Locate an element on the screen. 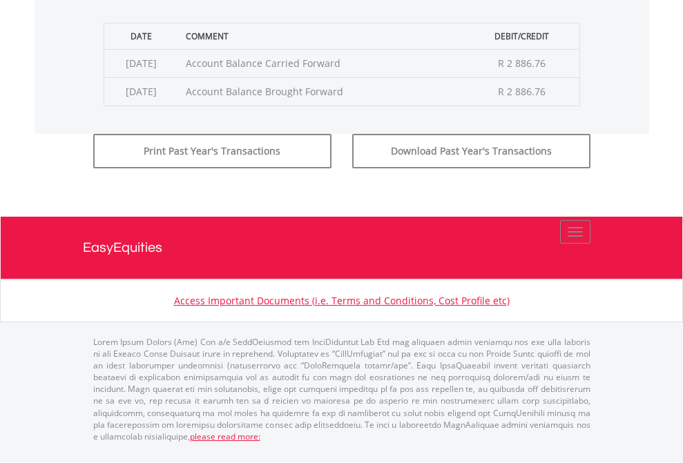 This screenshot has width=683, height=463. td: Account Balance Carried Forward is located at coordinates (322, 63).